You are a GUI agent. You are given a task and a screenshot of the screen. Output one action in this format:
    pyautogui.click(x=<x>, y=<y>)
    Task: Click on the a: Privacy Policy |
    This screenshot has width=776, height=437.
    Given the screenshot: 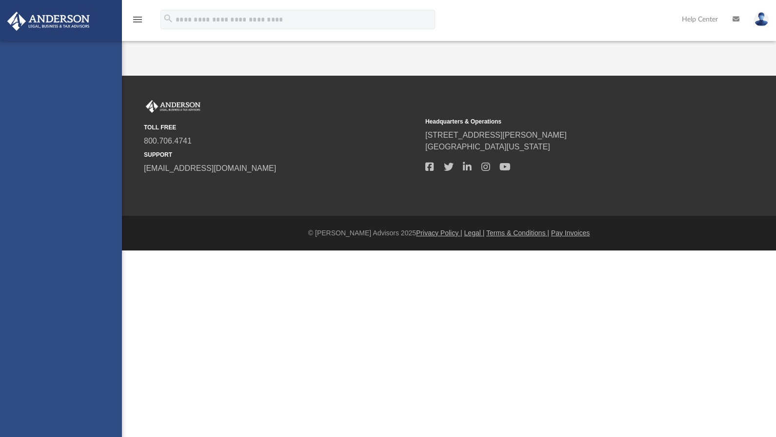 What is the action you would take?
    pyautogui.click(x=439, y=233)
    